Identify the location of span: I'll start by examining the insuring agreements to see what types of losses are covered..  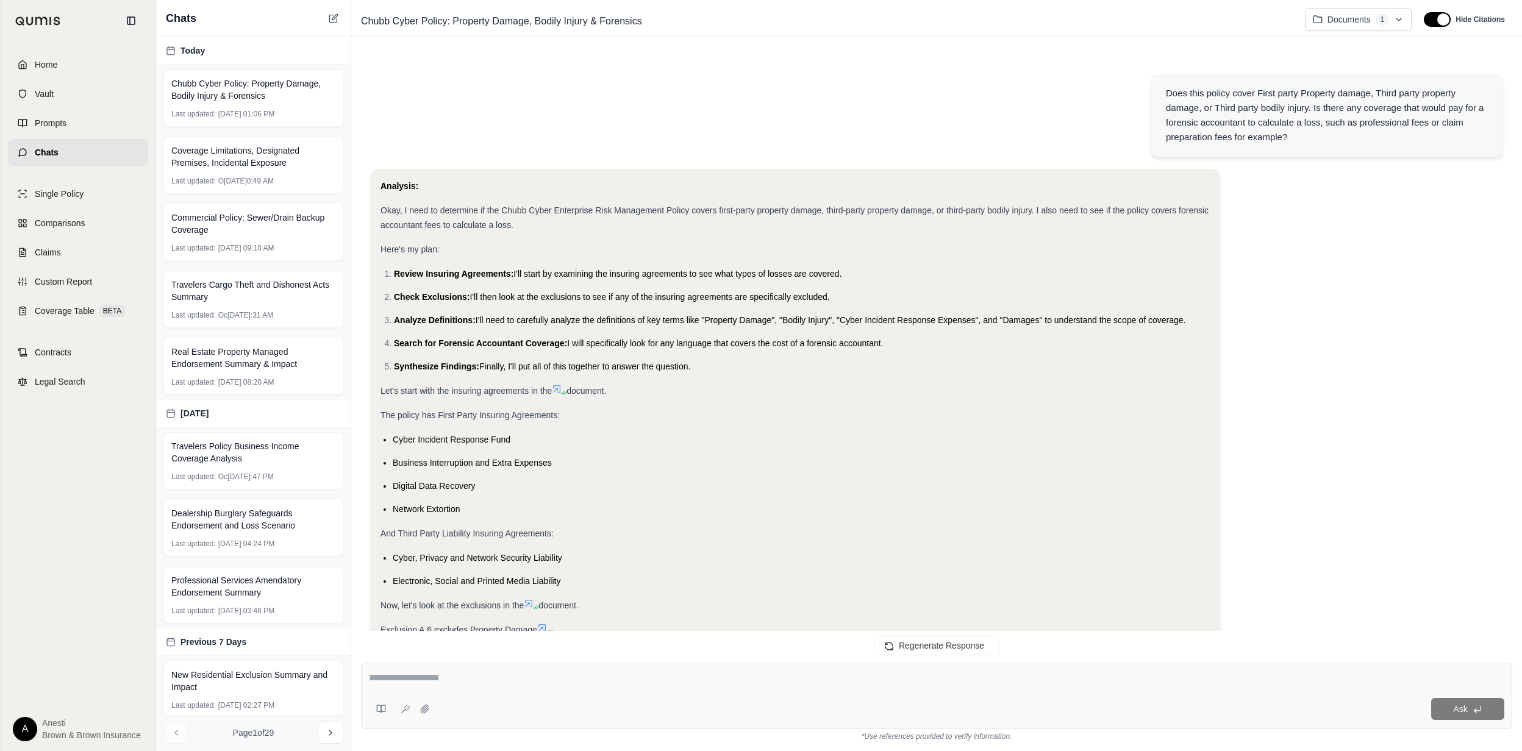
(677, 274).